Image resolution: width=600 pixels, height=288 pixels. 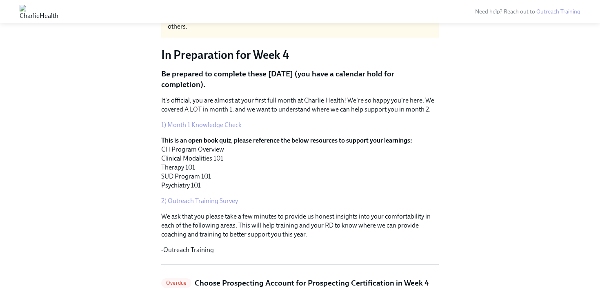 What do you see at coordinates (39, 11) in the screenshot?
I see `img: CharlieHealth` at bounding box center [39, 11].